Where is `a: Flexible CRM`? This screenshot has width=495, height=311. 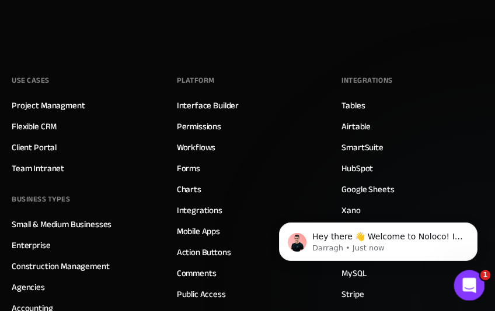
a: Flexible CRM is located at coordinates (34, 127).